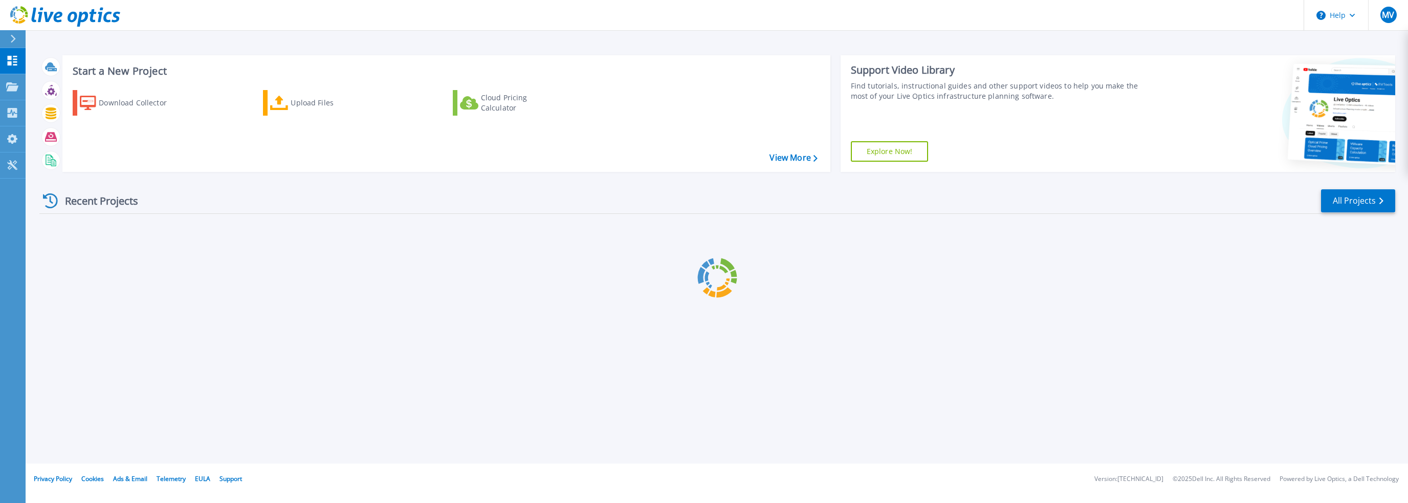 The width and height of the screenshot is (1408, 503). Describe the element at coordinates (231, 479) in the screenshot. I see `a: Support` at that location.